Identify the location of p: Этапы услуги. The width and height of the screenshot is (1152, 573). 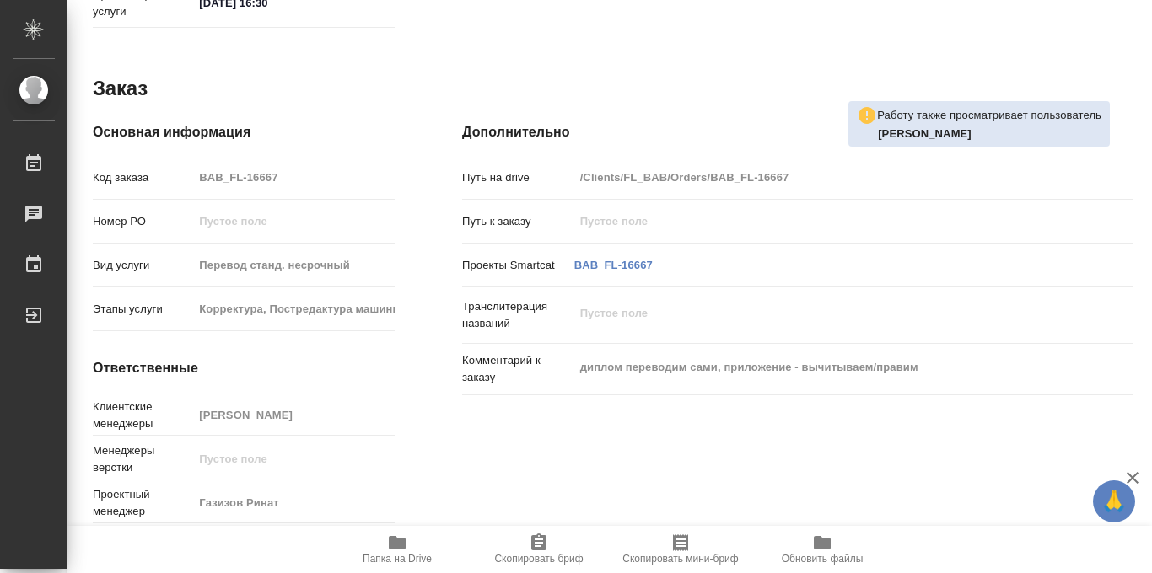
(142, 309).